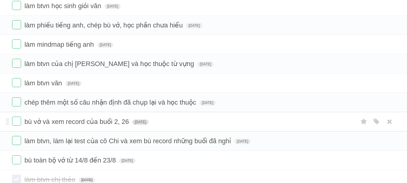 The image size is (407, 183). I want to click on span: làm mindmap tiếng anh, so click(60, 44).